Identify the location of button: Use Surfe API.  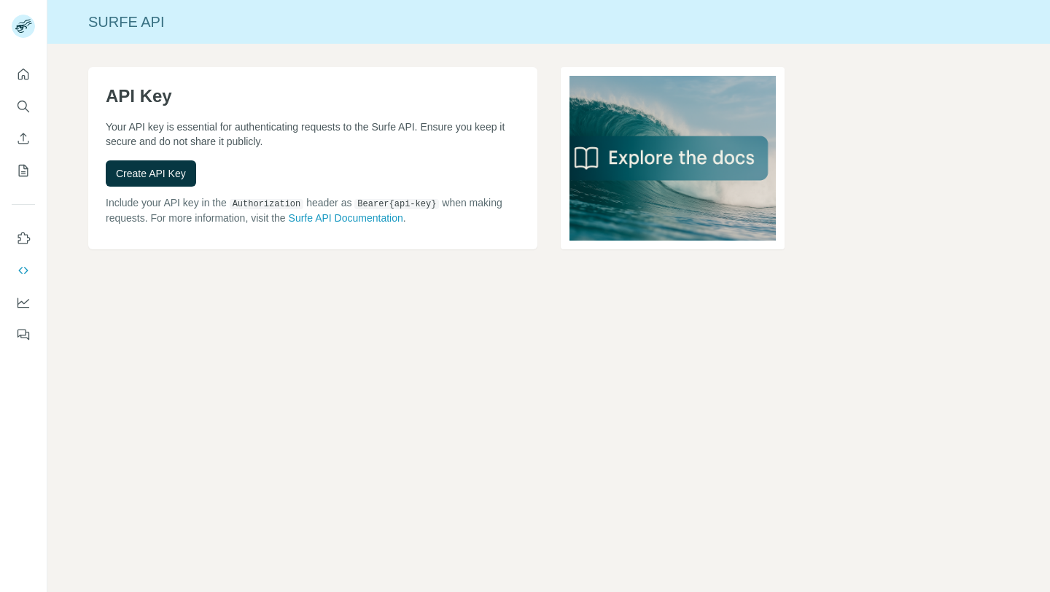
(23, 270).